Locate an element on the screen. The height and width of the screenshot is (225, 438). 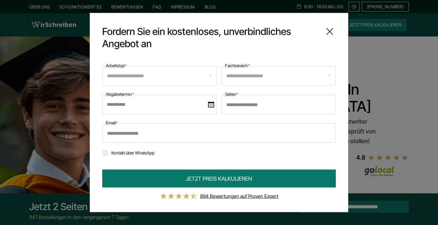
label: Fachbereich is located at coordinates (237, 66).